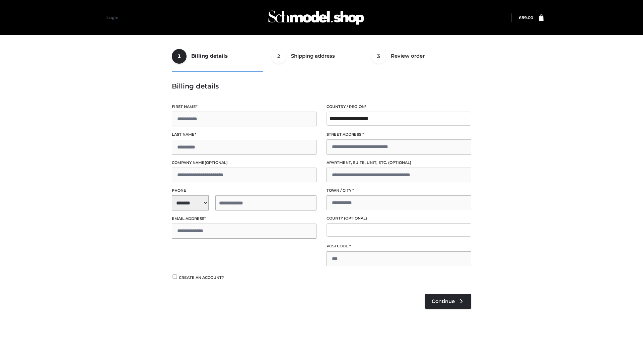 The image size is (643, 362). What do you see at coordinates (399, 107) in the screenshot?
I see `label: Country / Region` at bounding box center [399, 107].